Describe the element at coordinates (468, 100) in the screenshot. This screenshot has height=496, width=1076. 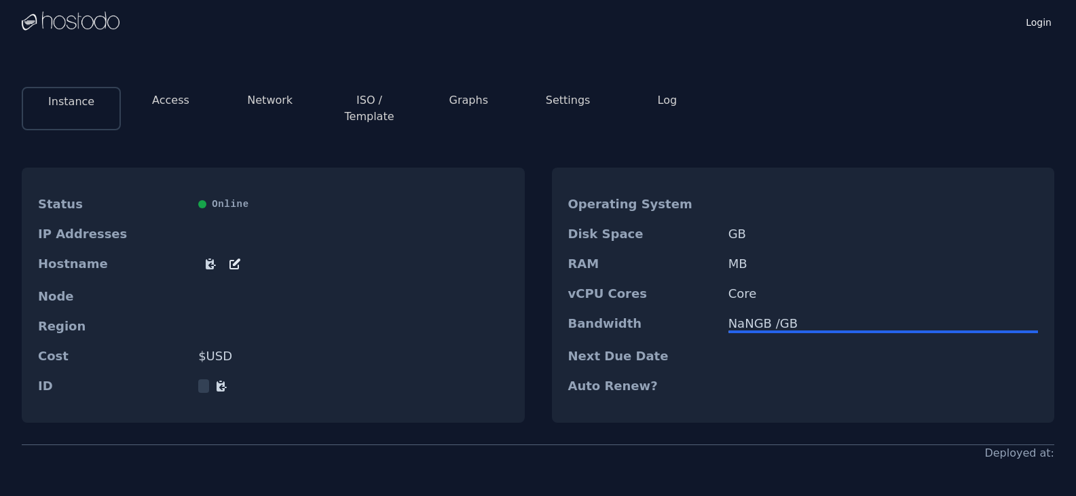
I see `button: Graphs` at that location.